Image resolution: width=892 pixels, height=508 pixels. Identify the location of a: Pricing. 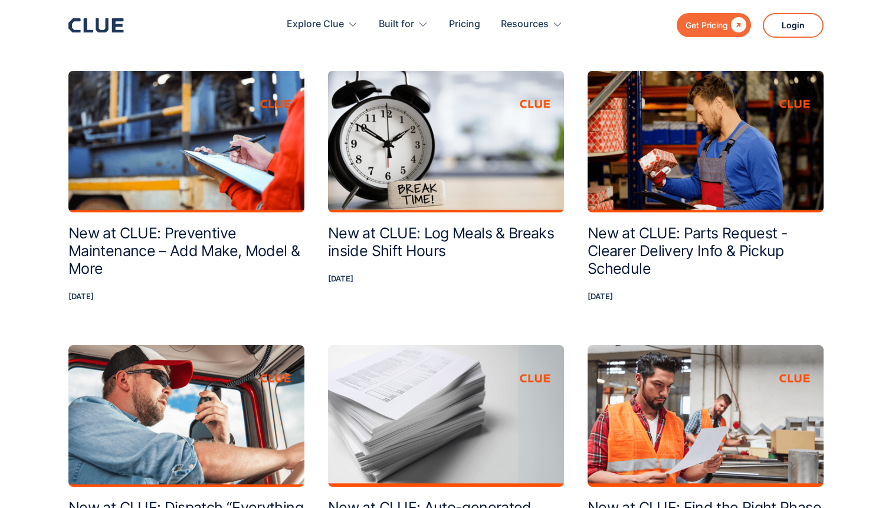
(464, 24).